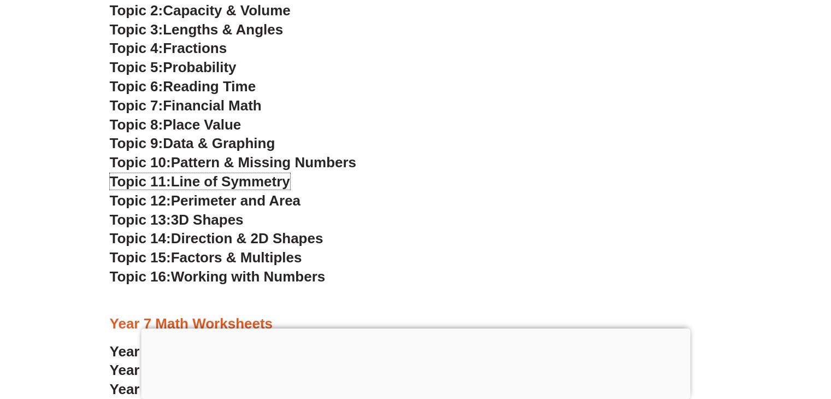  Describe the element at coordinates (217, 276) in the screenshot. I see `a: Topic 16:Working with Numbers` at that location.